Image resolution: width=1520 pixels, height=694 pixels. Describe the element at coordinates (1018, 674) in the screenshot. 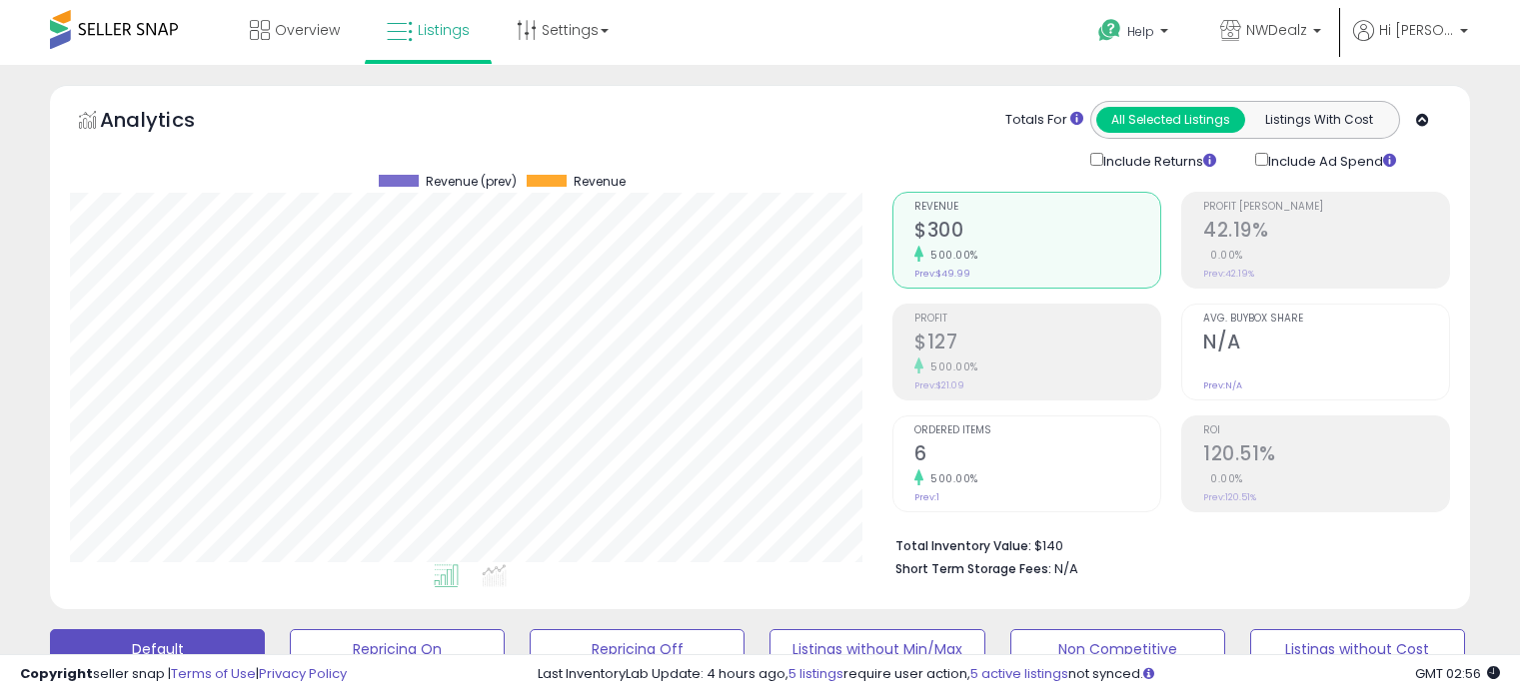

I see `div: Last InventoryLab Update: 4 hours ago, require user action, not synced.` at that location.